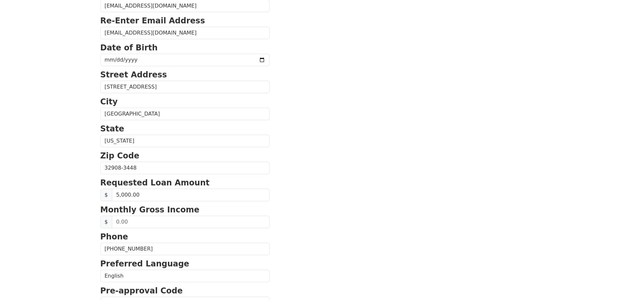  Describe the element at coordinates (134, 75) in the screenshot. I see `strong: Street Address` at that location.